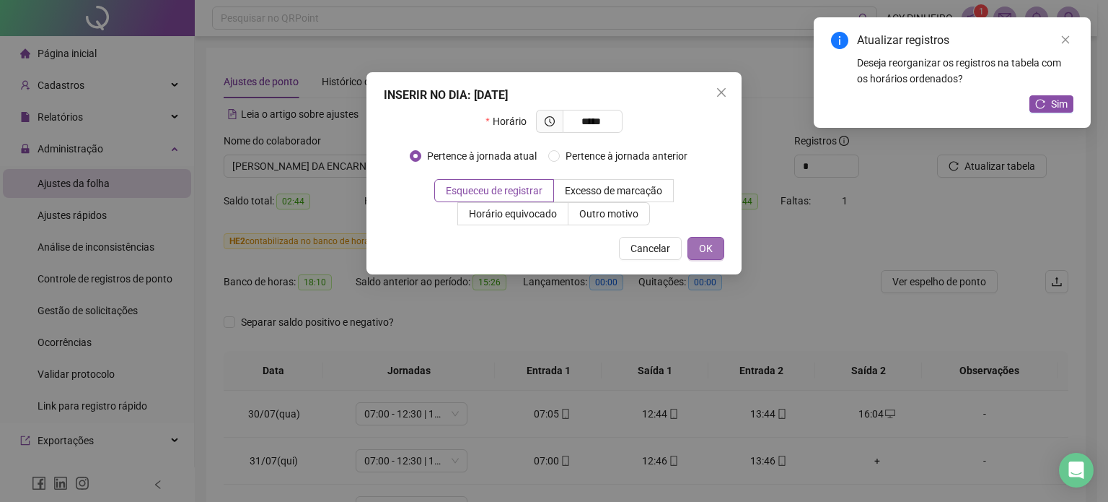 The height and width of the screenshot is (502, 1108). What do you see at coordinates (1077, 470) in the screenshot?
I see `div: Open Intercom Messenger` at bounding box center [1077, 470].